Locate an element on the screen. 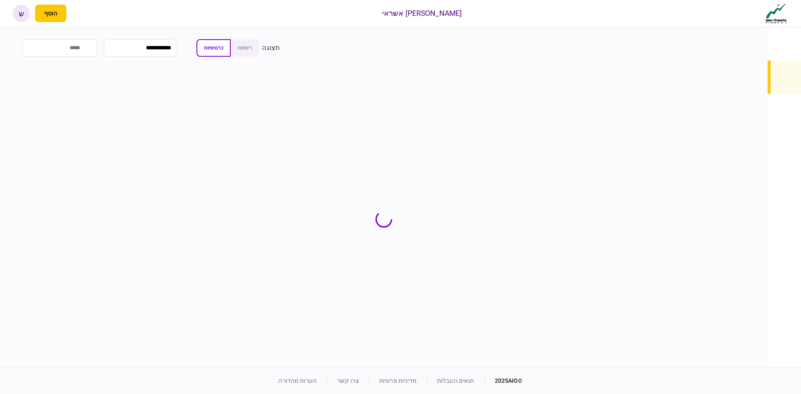  button: פתח תפריט להוספת לקוח is located at coordinates (50, 13).